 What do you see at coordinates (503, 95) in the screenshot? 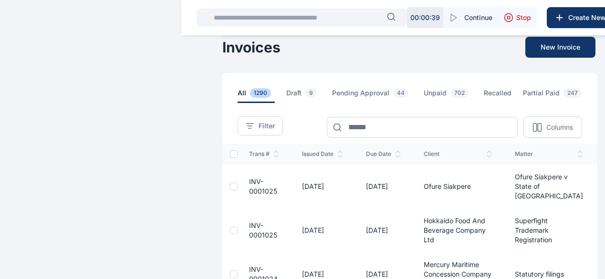
I see `a: Recalled` at bounding box center [503, 95].